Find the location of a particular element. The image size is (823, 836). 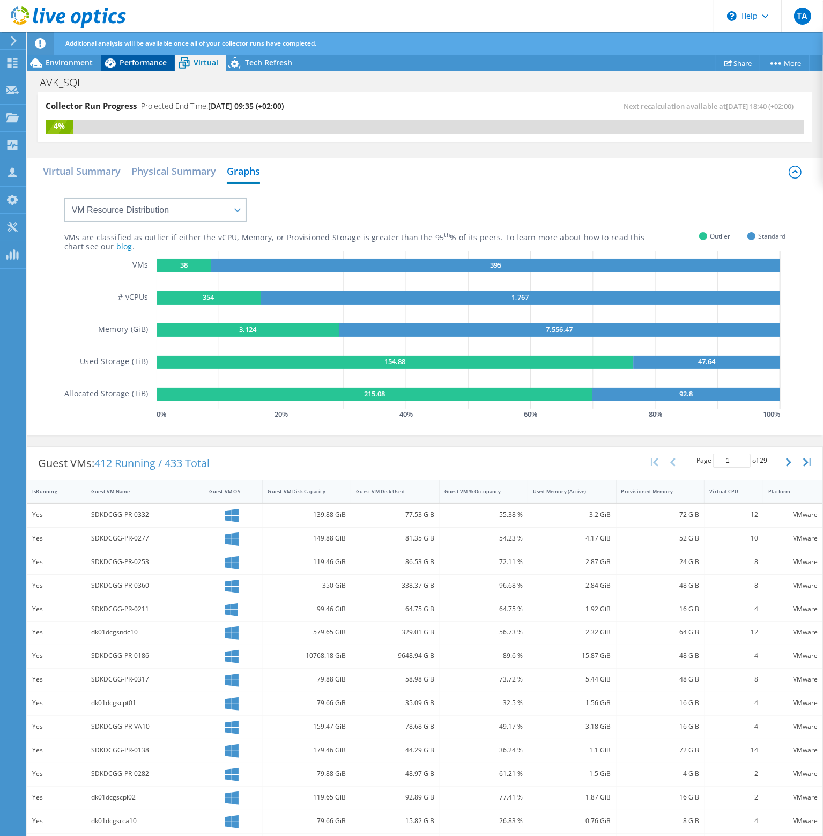

a: More is located at coordinates (785, 63).